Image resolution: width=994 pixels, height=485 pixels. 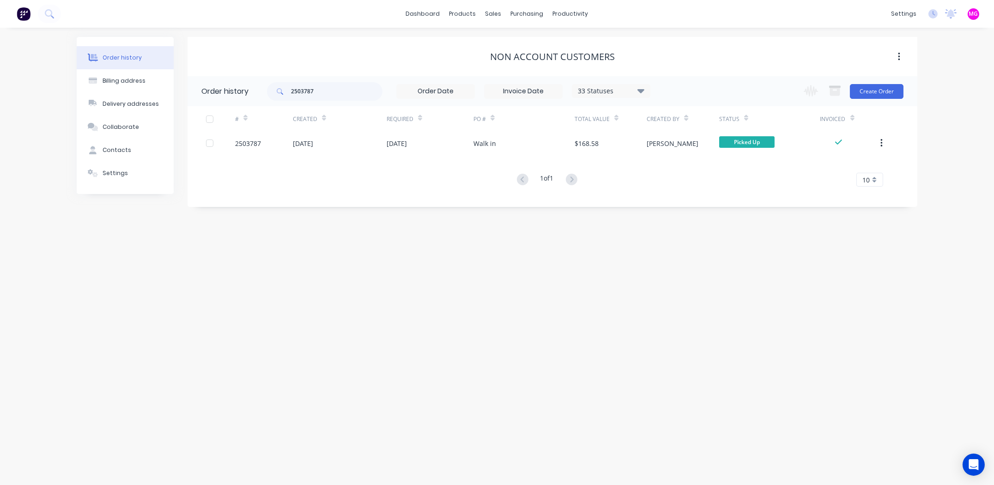 What do you see at coordinates (747, 142) in the screenshot?
I see `span: Picked Up` at bounding box center [747, 142].